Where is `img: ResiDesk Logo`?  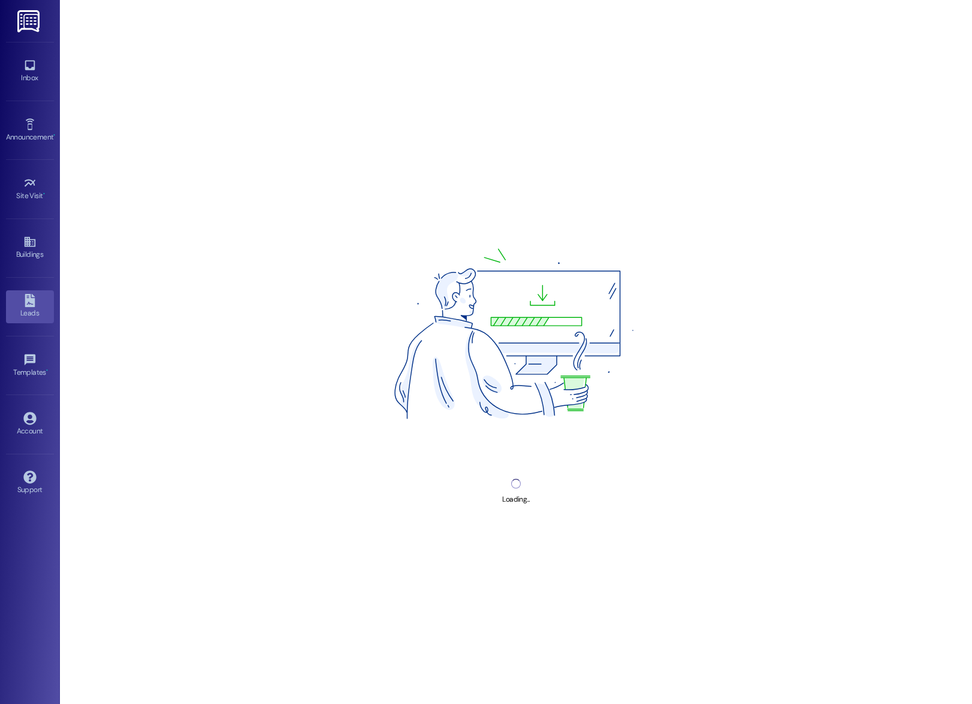
img: ResiDesk Logo is located at coordinates (29, 21).